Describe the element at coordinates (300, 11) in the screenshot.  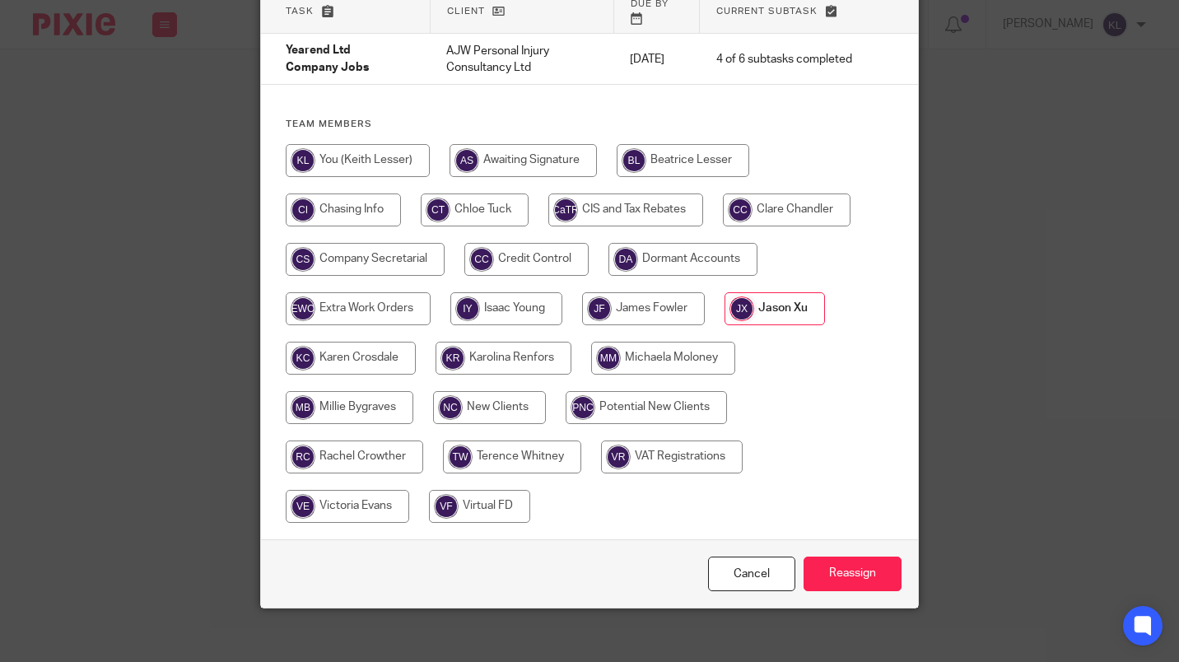
I see `span: Task` at that location.